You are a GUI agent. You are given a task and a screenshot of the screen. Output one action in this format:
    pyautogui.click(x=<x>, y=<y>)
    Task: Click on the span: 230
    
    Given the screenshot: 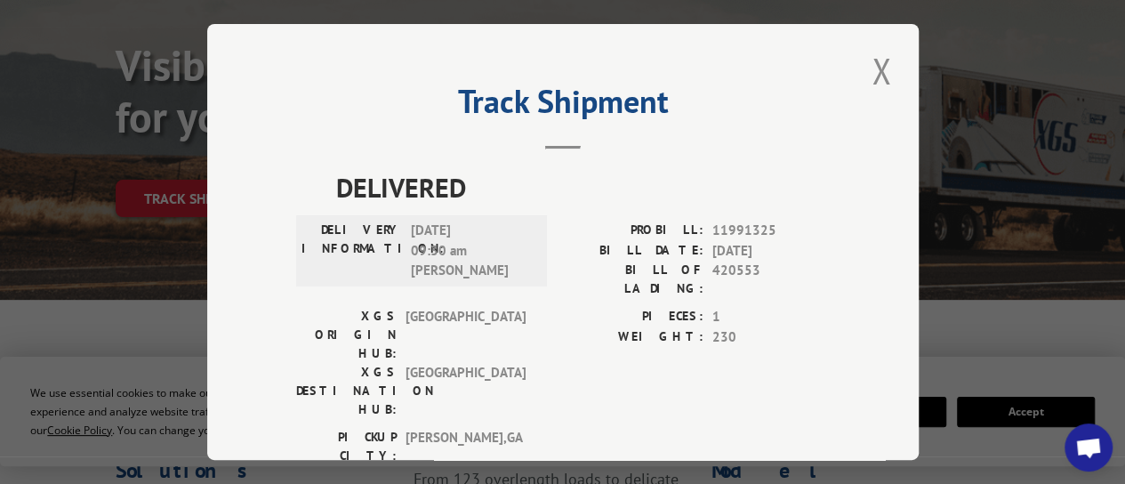 What is the action you would take?
    pyautogui.click(x=771, y=337)
    